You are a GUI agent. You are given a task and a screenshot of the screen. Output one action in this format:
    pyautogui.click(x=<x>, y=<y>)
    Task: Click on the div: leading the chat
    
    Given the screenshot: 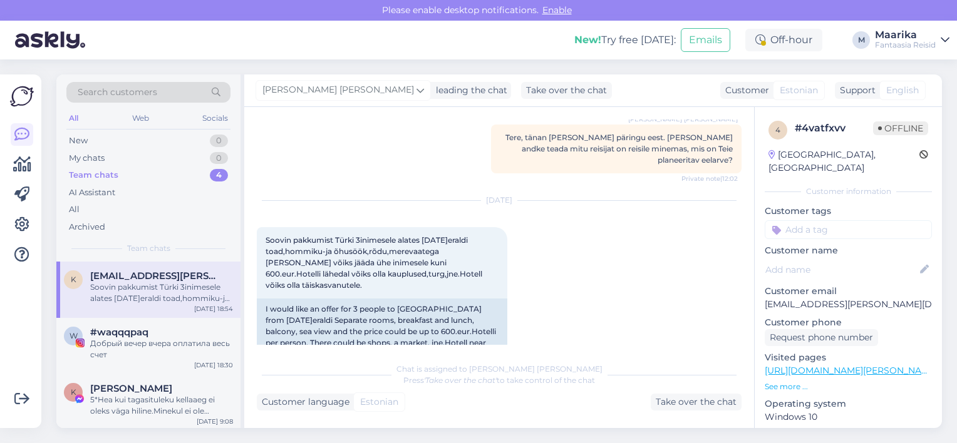 What is the action you would take?
    pyautogui.click(x=469, y=90)
    